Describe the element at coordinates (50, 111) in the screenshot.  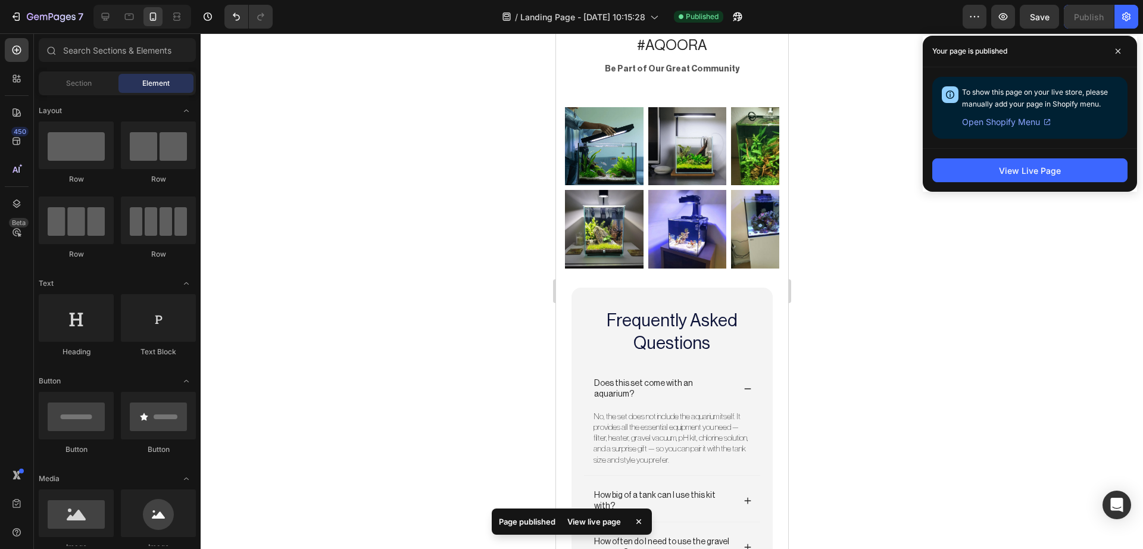
I see `span: Layout` at that location.